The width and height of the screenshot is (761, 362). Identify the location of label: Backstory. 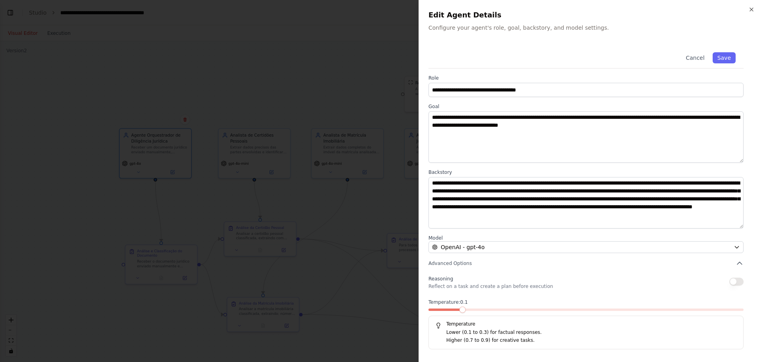
(586, 172).